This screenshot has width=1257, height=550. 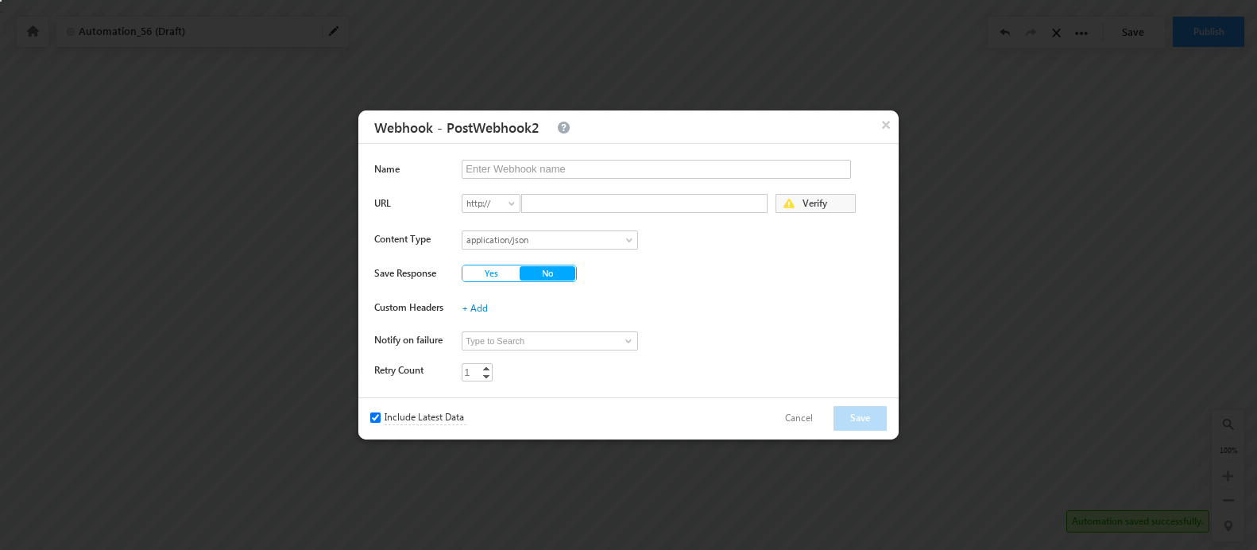 What do you see at coordinates (411, 344) in the screenshot?
I see `div: Notify on failure` at bounding box center [411, 344].